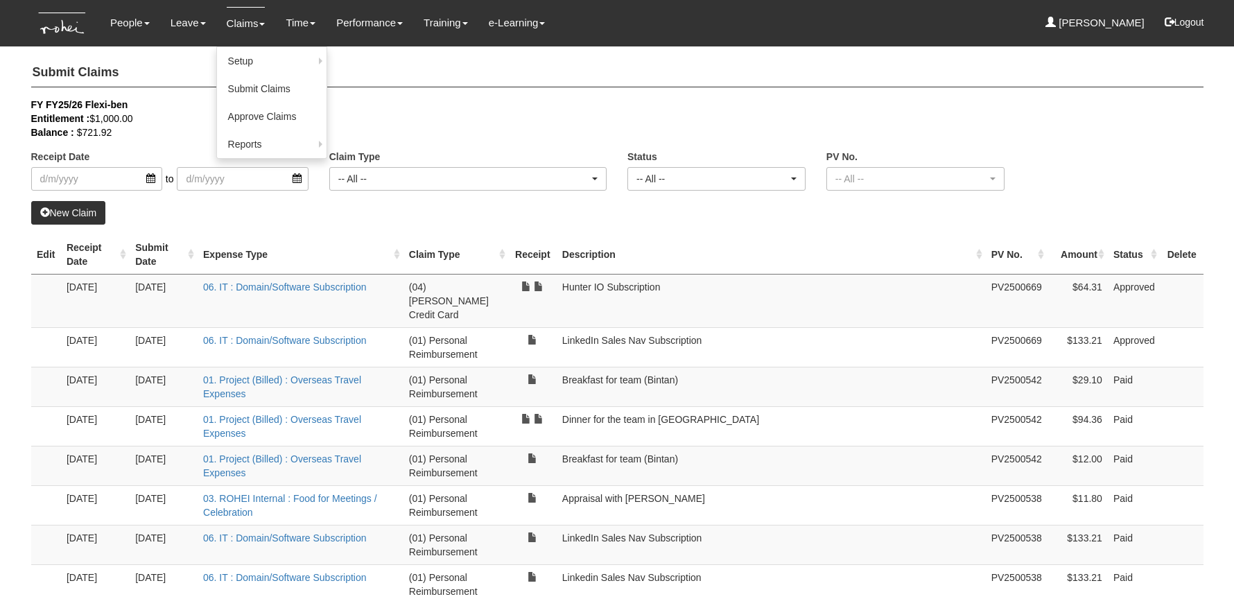 The image size is (1234, 599). Describe the element at coordinates (170, 179) in the screenshot. I see `span: to` at that location.